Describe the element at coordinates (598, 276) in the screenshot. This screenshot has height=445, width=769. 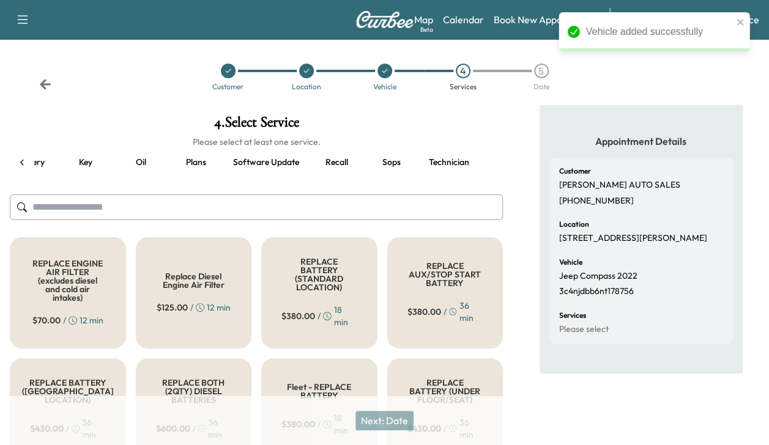
I see `p: Jeep Compass 2022` at that location.